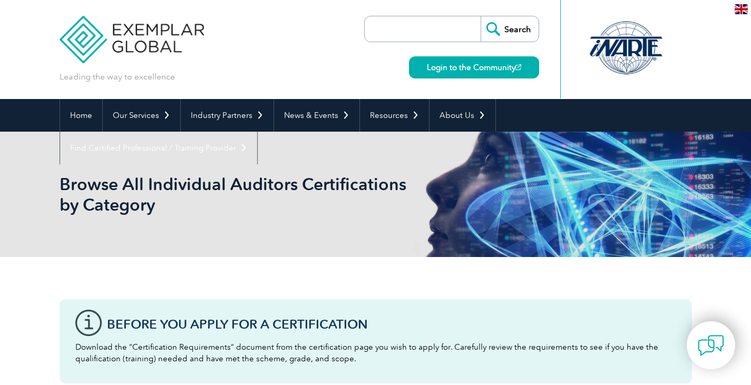  Describe the element at coordinates (141, 115) in the screenshot. I see `a: Our Services` at that location.